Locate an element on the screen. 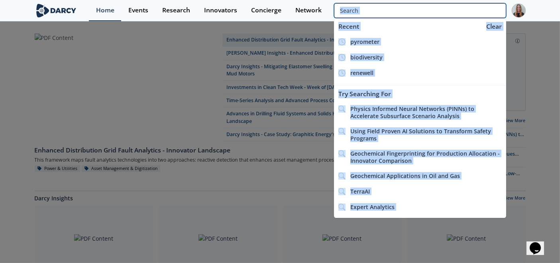 Image resolution: width=560 pixels, height=263 pixels. span: Geochemical Applications in Oil and Gas is located at coordinates (405, 175).